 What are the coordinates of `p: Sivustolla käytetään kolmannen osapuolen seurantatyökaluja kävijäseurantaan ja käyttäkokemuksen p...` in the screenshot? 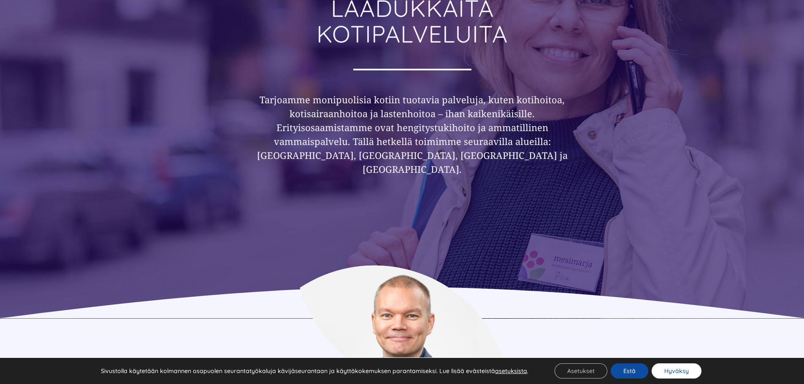 It's located at (314, 371).